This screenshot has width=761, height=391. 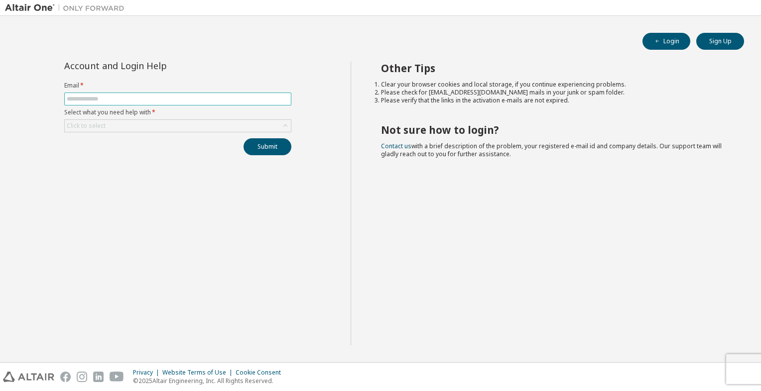 What do you see at coordinates (28, 377) in the screenshot?
I see `img: altair_logo.svg` at bounding box center [28, 377].